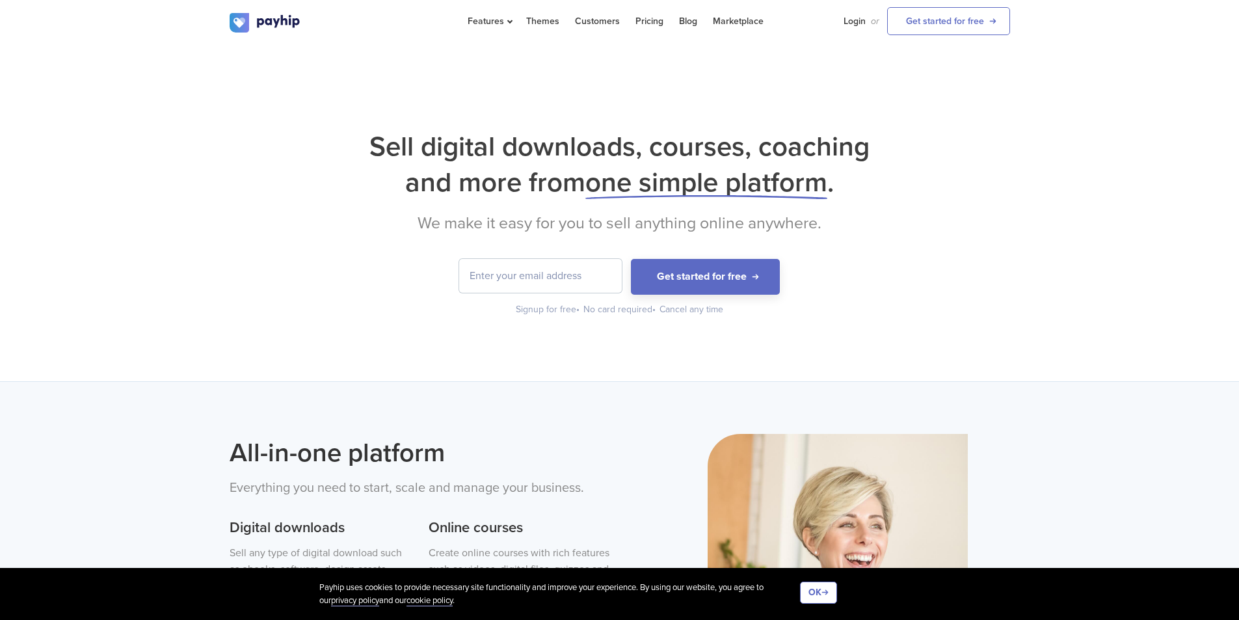  Describe the element at coordinates (692, 310) in the screenshot. I see `div: Cancel any time` at that location.